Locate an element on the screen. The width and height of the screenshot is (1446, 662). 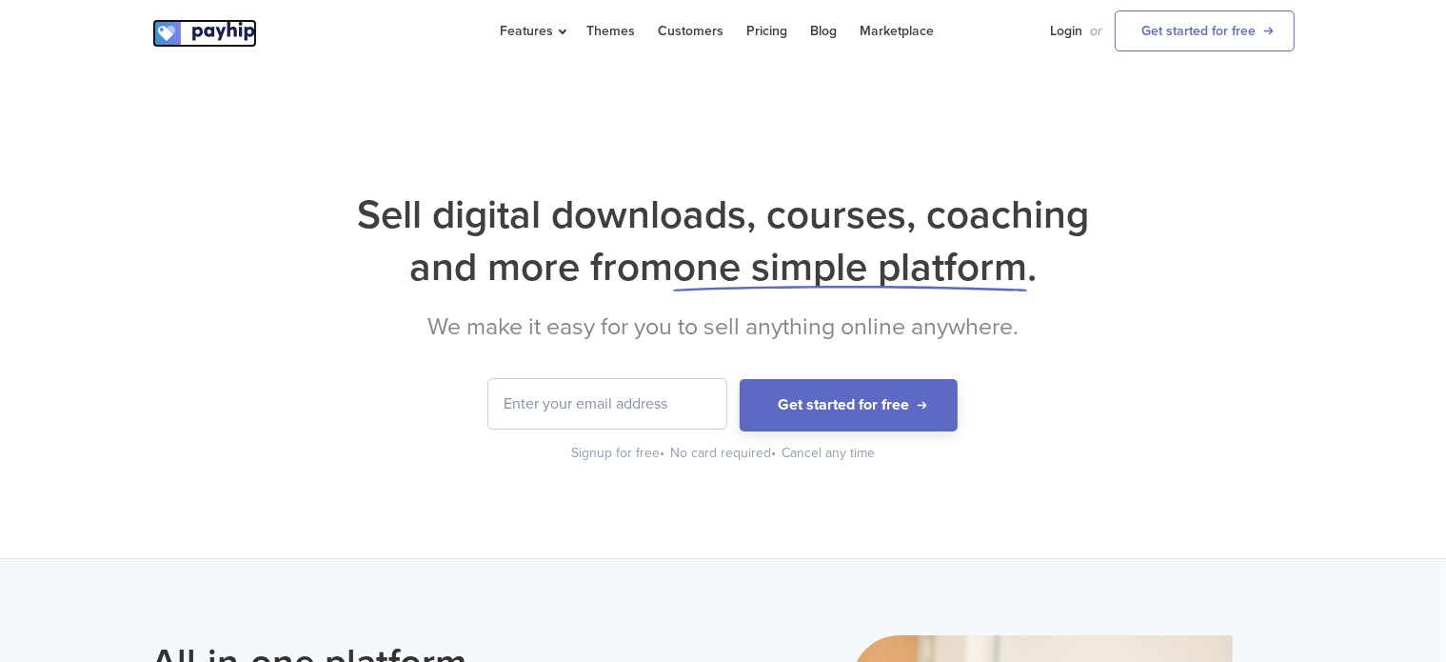
h1: Sell digital downloads, courses, coaching and more from is located at coordinates (723, 241).